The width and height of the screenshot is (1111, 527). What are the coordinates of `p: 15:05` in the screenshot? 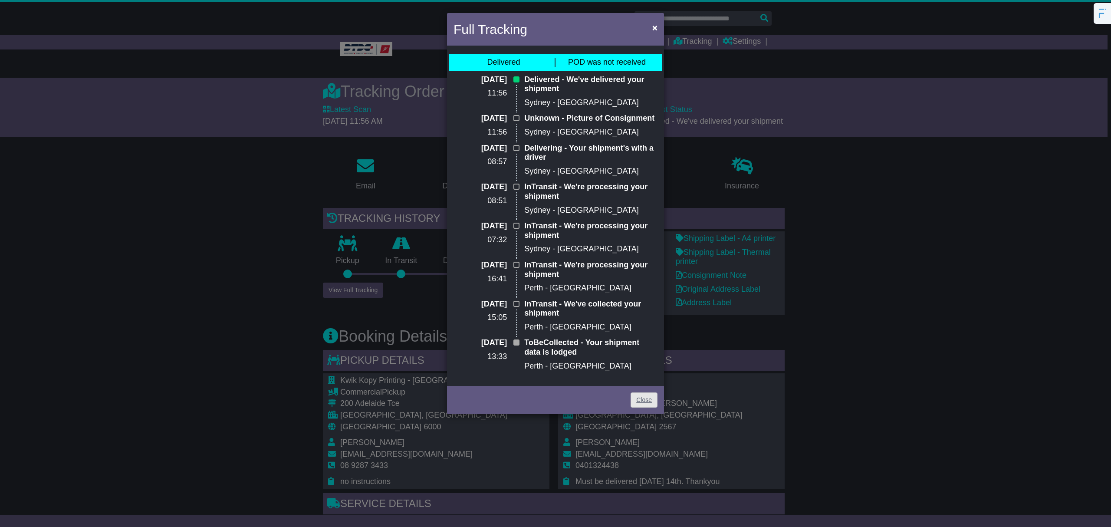 It's located at (480, 318).